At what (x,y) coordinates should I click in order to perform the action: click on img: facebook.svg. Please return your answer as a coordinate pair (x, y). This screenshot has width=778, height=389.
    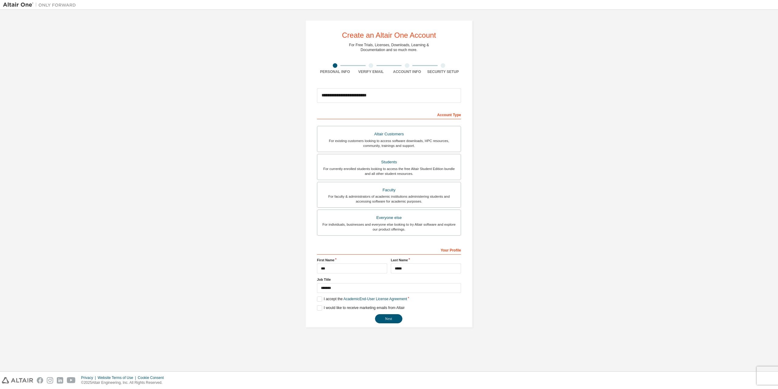
    Looking at the image, I should click on (40, 380).